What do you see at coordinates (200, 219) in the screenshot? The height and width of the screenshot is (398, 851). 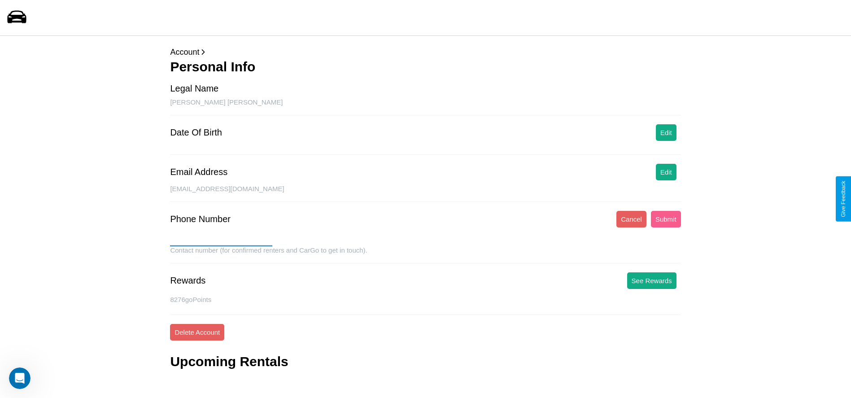 I see `div: Phone Number` at bounding box center [200, 219].